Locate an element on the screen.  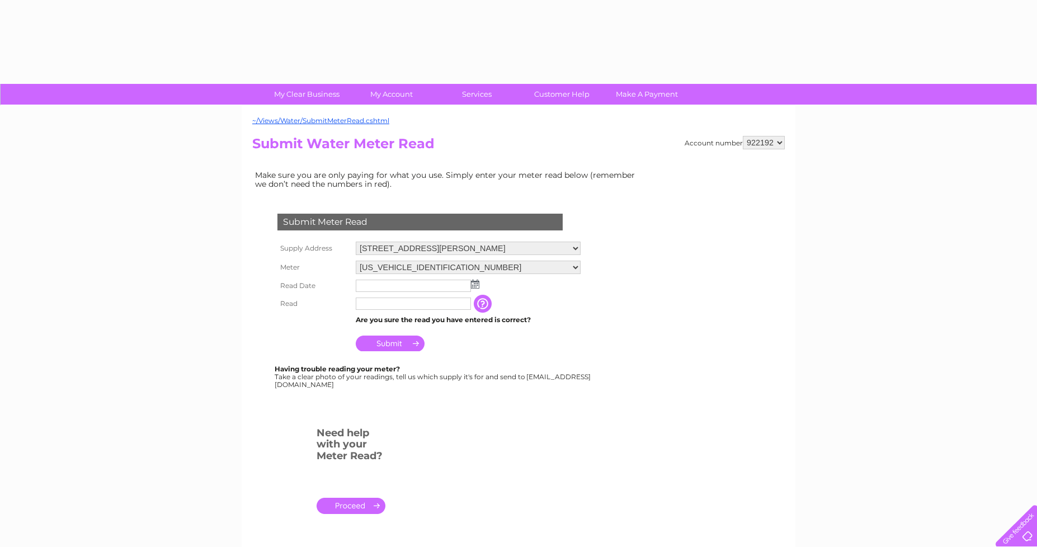
th: Read Date is located at coordinates (314, 286).